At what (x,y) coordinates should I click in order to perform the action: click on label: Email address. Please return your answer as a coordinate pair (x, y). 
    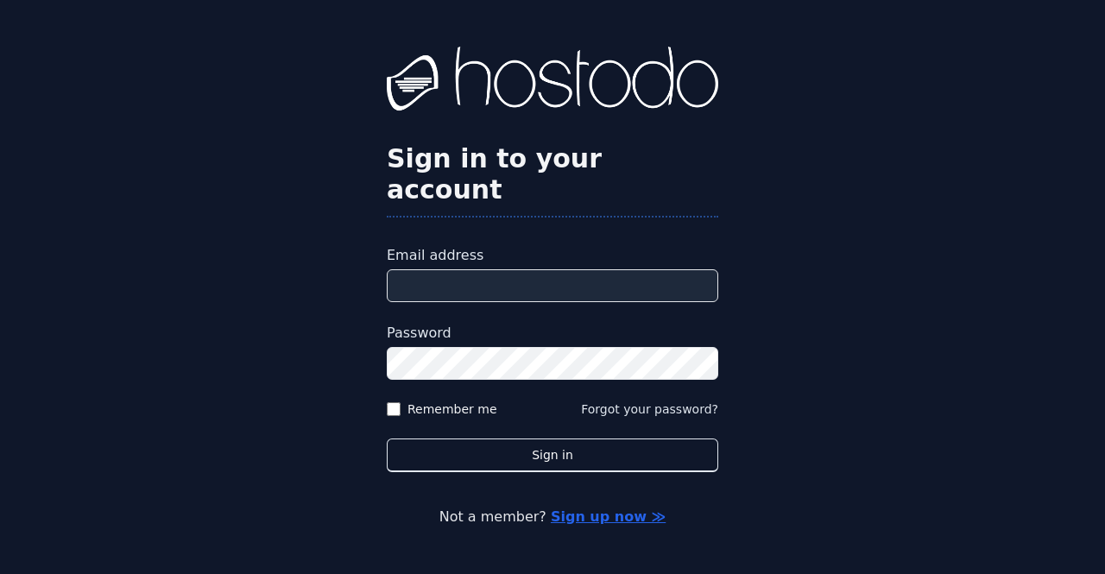
    Looking at the image, I should click on (553, 256).